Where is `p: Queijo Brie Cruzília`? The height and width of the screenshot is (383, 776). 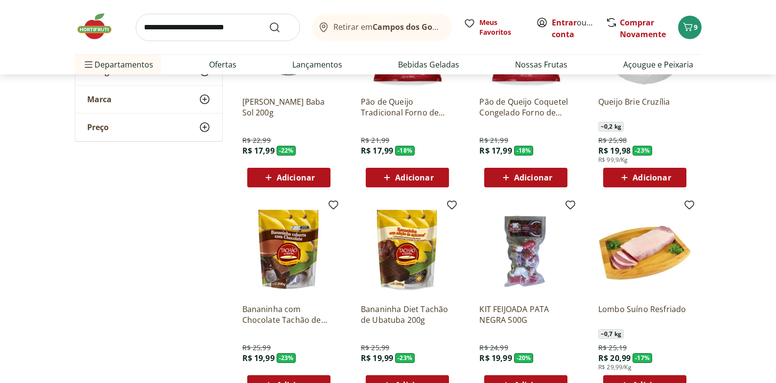
p: Queijo Brie Cruzília is located at coordinates (644, 107).